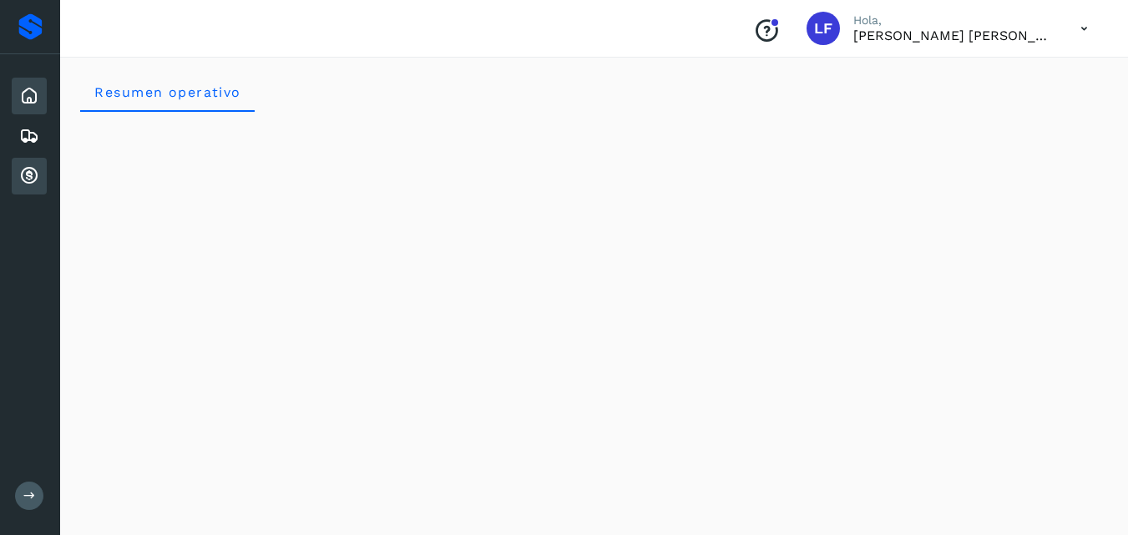 This screenshot has width=1128, height=535. Describe the element at coordinates (953, 20) in the screenshot. I see `p: Hola,` at that location.